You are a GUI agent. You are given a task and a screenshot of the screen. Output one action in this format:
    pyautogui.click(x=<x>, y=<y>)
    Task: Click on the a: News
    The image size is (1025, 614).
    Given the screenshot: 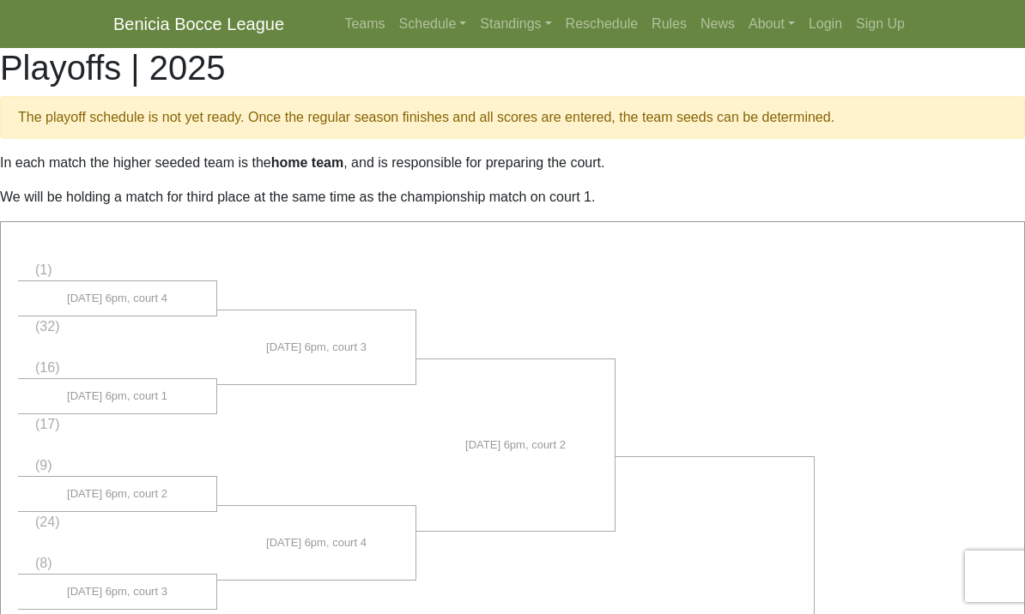 What is the action you would take?
    pyautogui.click(x=717, y=24)
    